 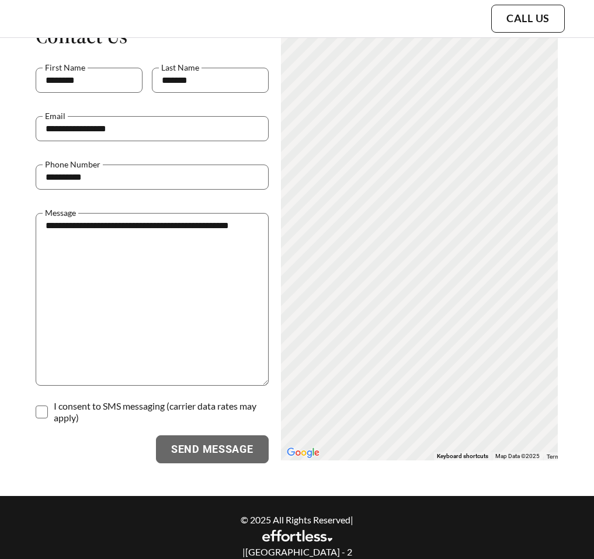 I want to click on img: EA Logo, so click(x=297, y=536).